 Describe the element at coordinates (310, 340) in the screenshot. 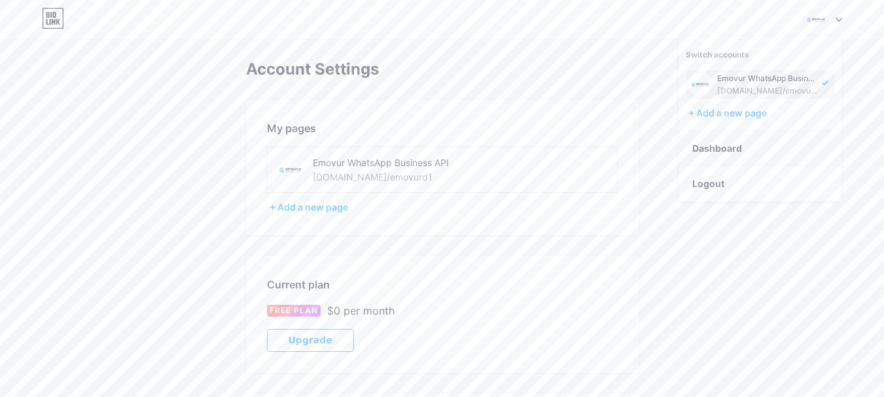

I see `button: Upgrade` at that location.